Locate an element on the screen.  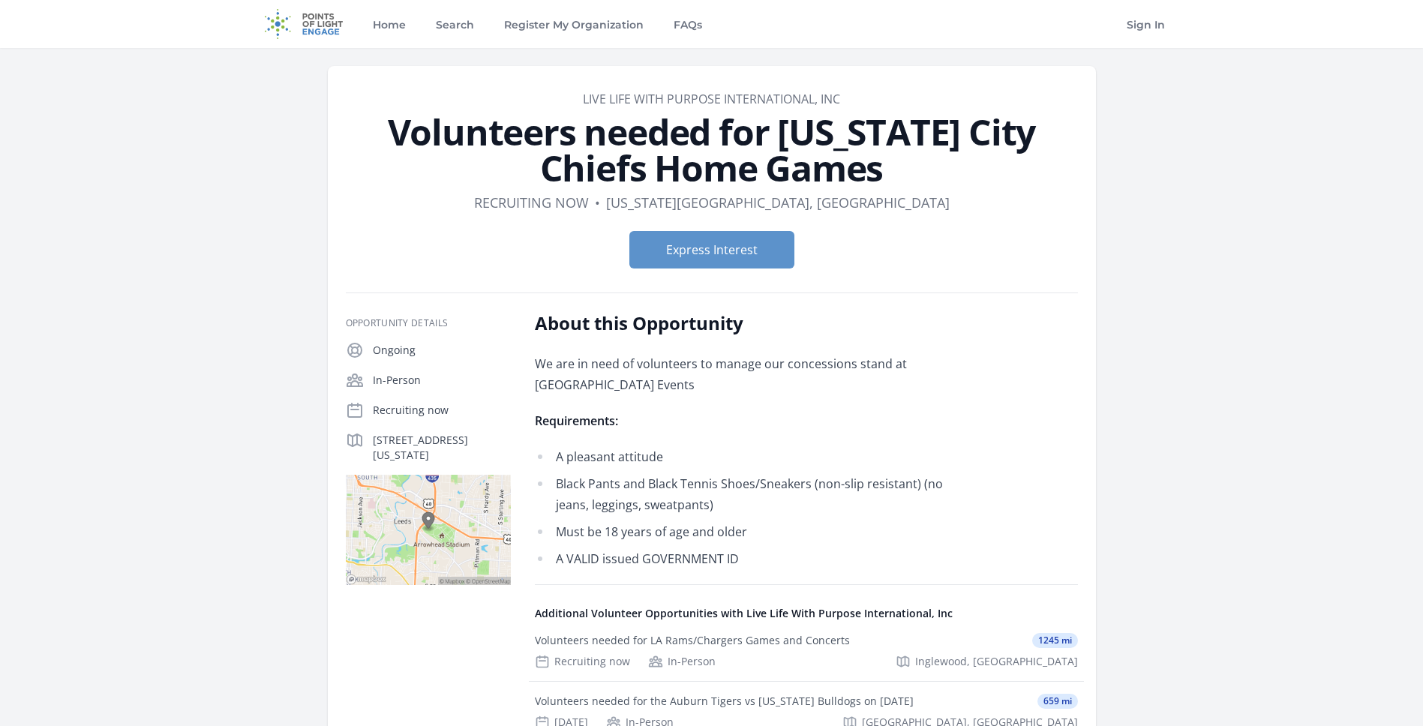
li: Black Pants and Black Tennis Shoes/Sneakers (non-slip resistant) (no jeans, leggings, sweatpants) is located at coordinates (754, 494).